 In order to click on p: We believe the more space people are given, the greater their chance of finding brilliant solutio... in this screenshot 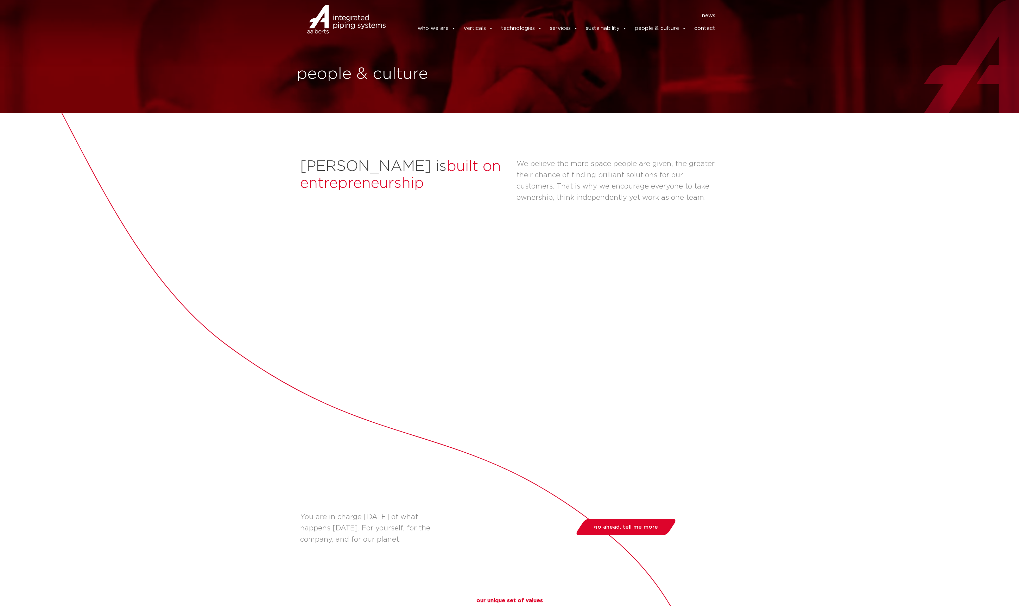, I will do `click(617, 181)`.